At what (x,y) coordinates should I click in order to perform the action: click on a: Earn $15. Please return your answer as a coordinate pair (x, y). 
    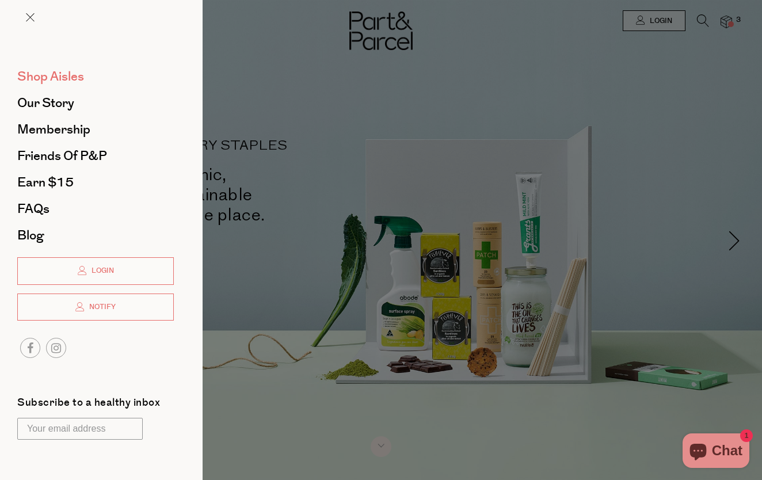
    Looking at the image, I should click on (96, 182).